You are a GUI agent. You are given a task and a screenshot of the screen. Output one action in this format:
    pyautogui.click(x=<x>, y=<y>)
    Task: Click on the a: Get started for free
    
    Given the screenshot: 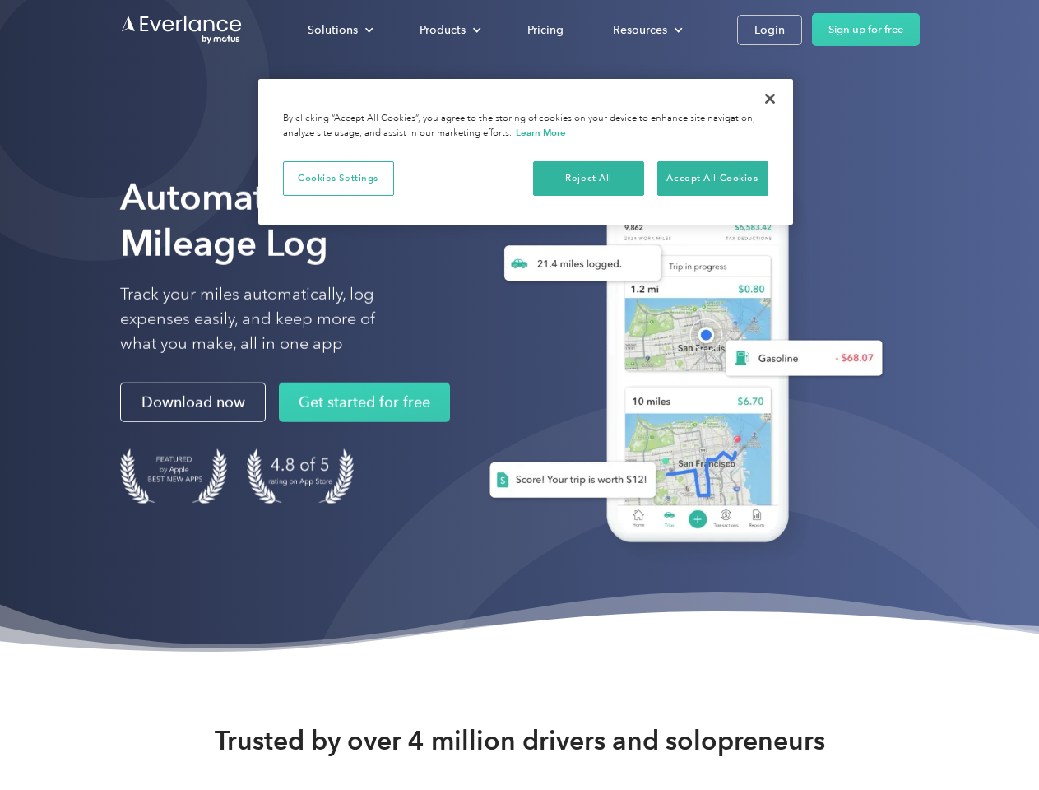 What is the action you would take?
    pyautogui.click(x=365, y=402)
    